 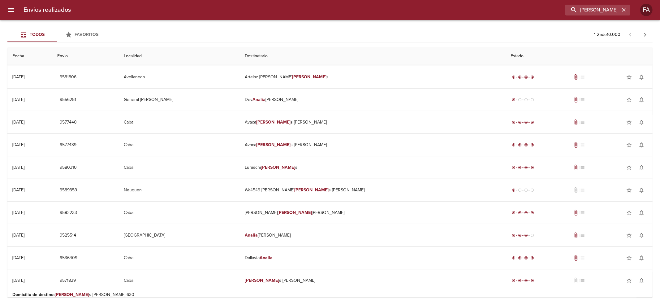 What do you see at coordinates (37, 34) in the screenshot?
I see `span: Todos` at bounding box center [37, 34].